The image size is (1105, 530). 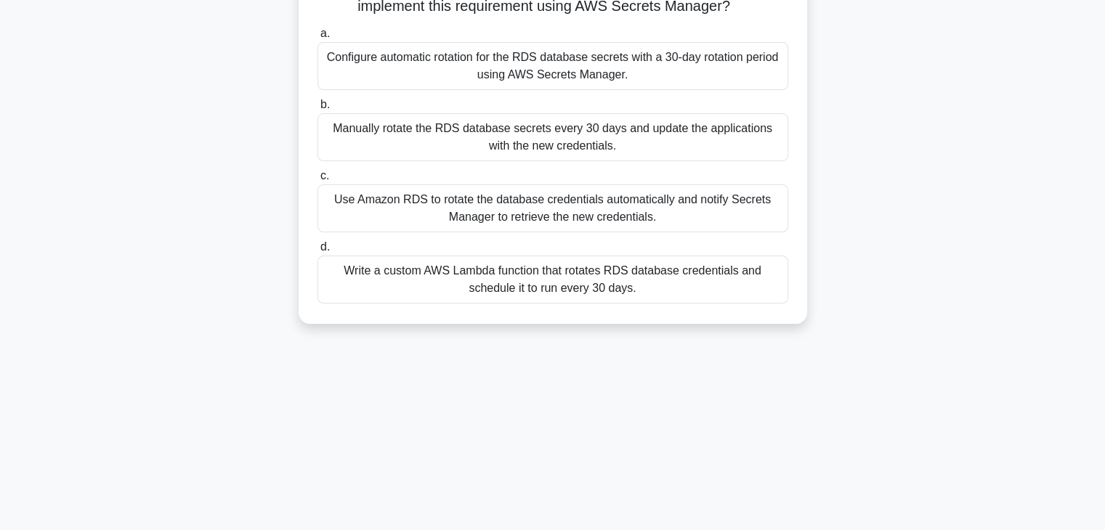 What do you see at coordinates (553, 280) in the screenshot?
I see `div: Write a custom AWS Lambda function that rotates RDS database credentials and schedule it to run e...` at bounding box center [553, 280].